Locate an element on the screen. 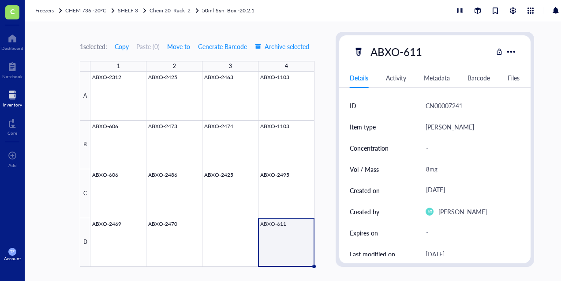  div: A is located at coordinates (85, 96).